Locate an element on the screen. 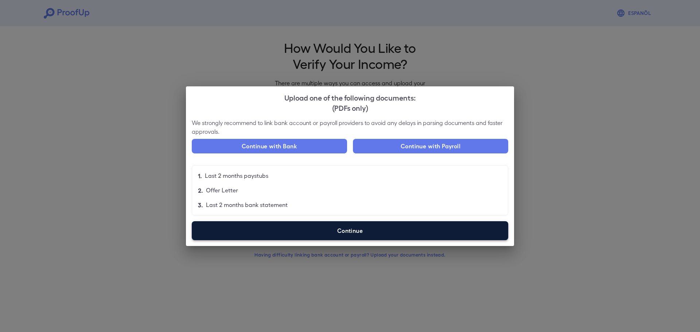 The image size is (700, 332). p: Last 2 months bank statement is located at coordinates (247, 205).